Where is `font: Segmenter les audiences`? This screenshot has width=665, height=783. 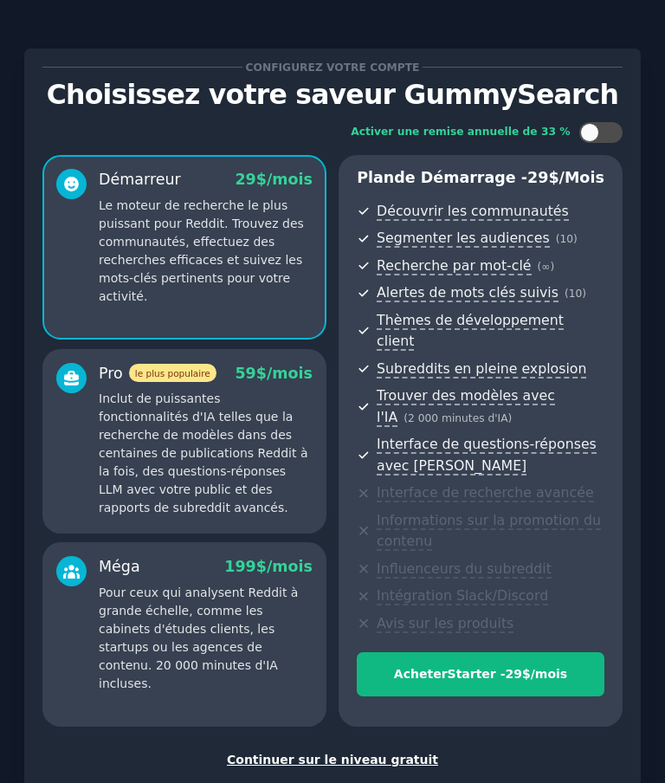 font: Segmenter les audiences is located at coordinates (463, 237).